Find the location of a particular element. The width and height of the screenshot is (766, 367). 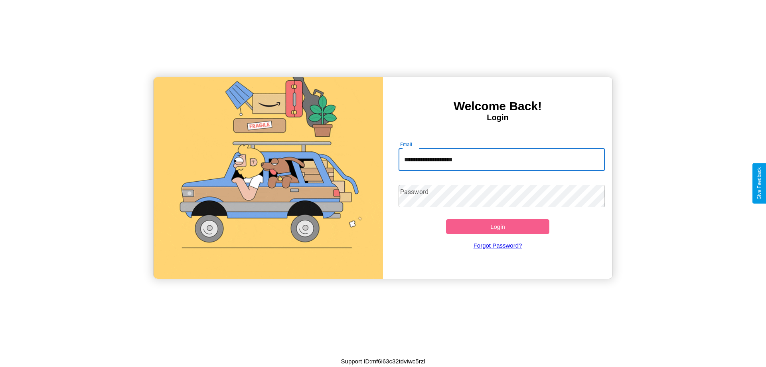

label: Email is located at coordinates (406, 144).